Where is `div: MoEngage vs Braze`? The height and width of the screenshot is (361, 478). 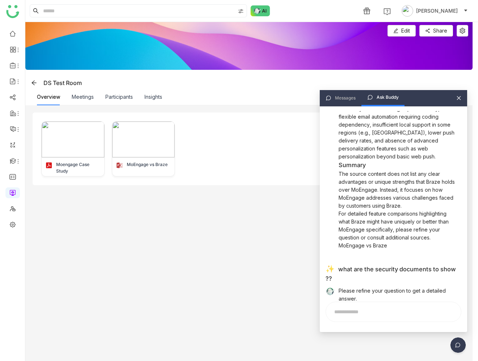
div: MoEngage vs Braze is located at coordinates (147, 165).